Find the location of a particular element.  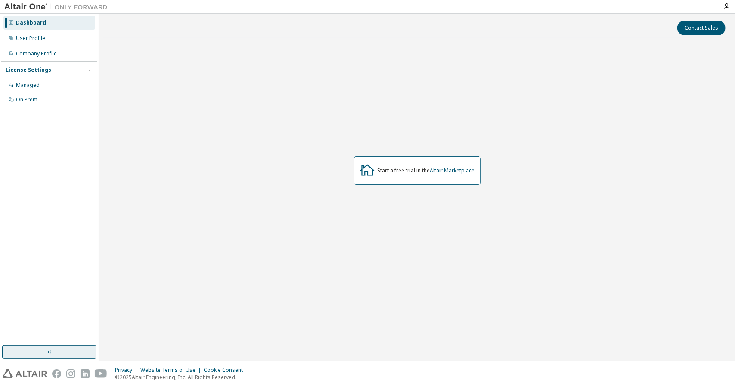

div: Start a free trial in the is located at coordinates (426, 171).